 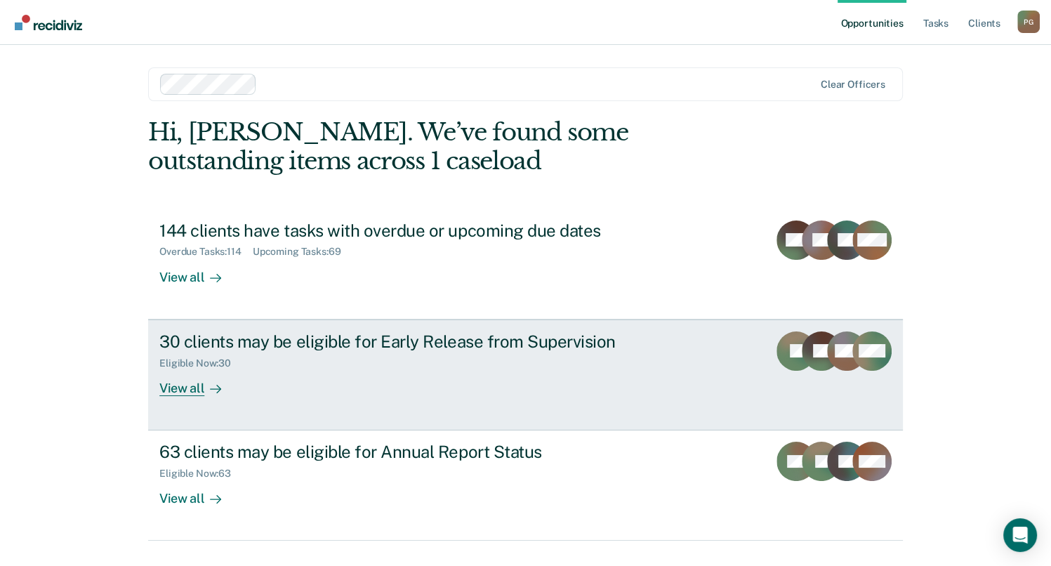 I want to click on div: Overdue Tasks : 114, so click(x=206, y=251).